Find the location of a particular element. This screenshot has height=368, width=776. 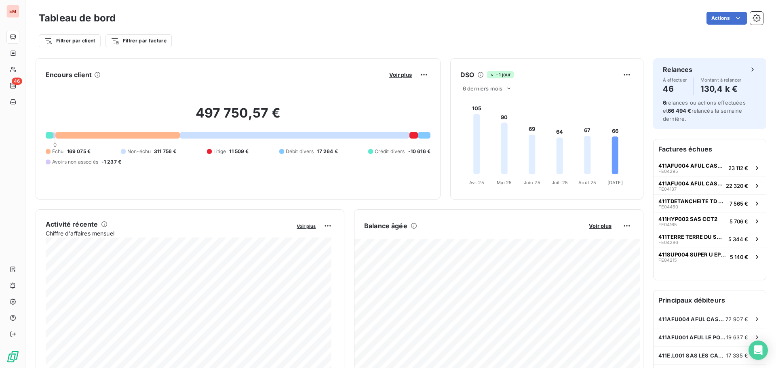

h6: Principaux débiteurs is located at coordinates (709, 300).